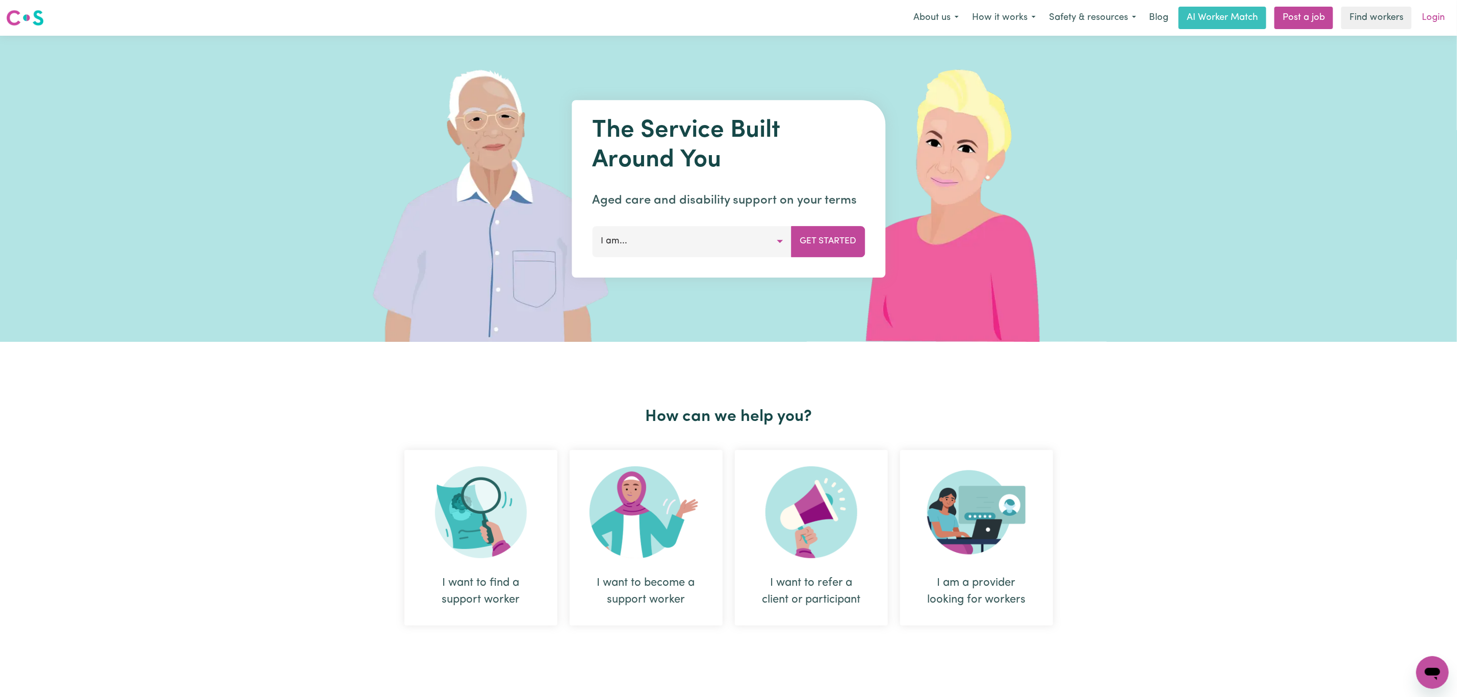 The height and width of the screenshot is (697, 1457). Describe the element at coordinates (1377, 18) in the screenshot. I see `a: Find workers` at that location.